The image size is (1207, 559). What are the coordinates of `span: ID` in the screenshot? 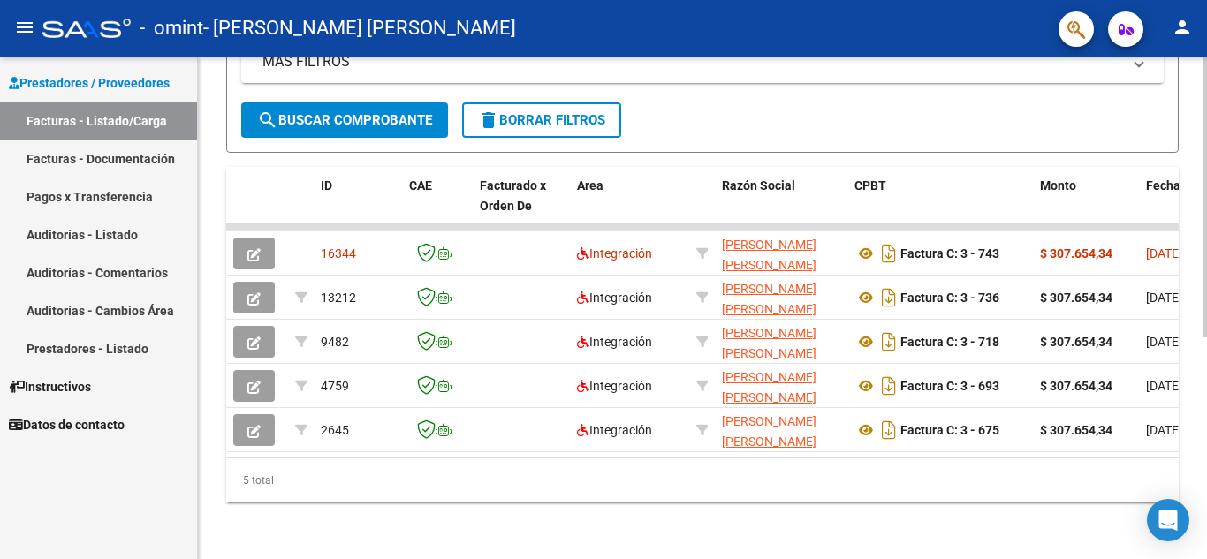 It's located at (326, 185).